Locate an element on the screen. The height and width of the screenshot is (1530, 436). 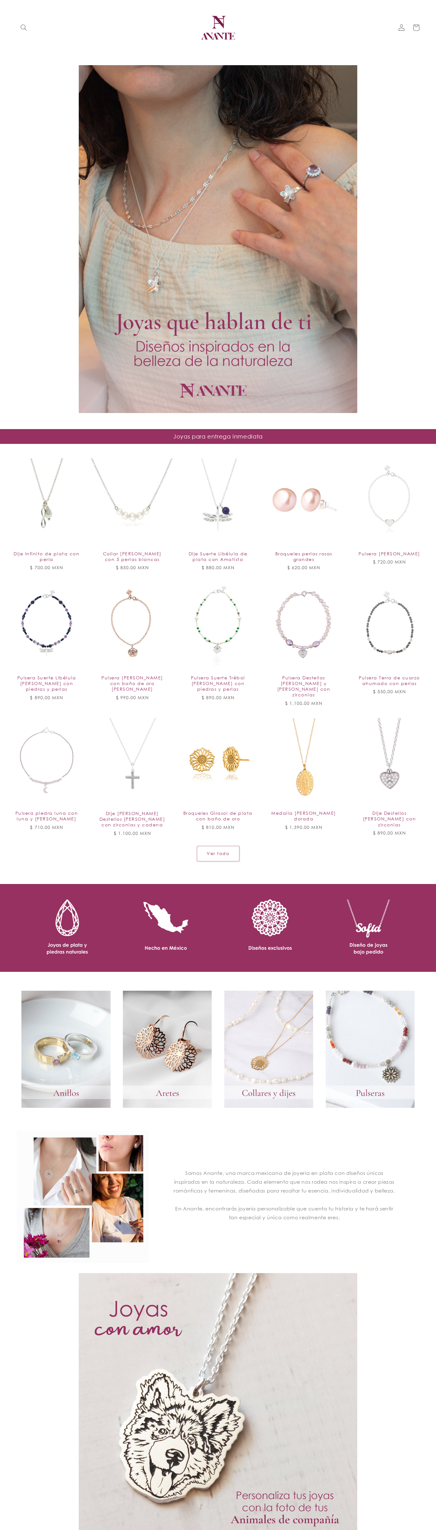
ul: Carrusel is located at coordinates (218, 652).